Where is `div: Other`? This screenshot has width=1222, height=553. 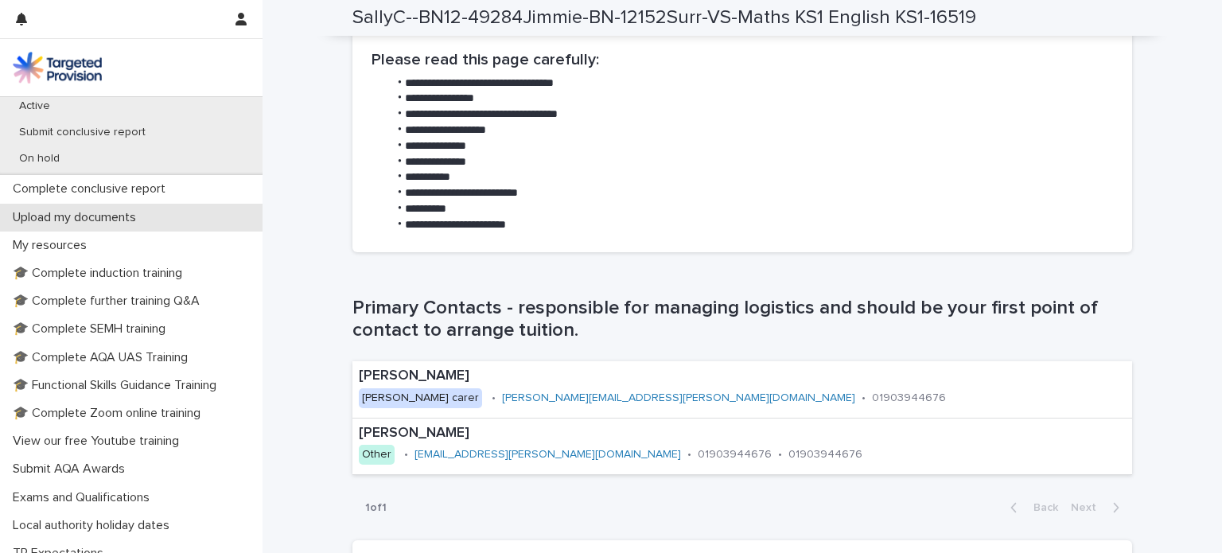
div: Other is located at coordinates (376, 454).